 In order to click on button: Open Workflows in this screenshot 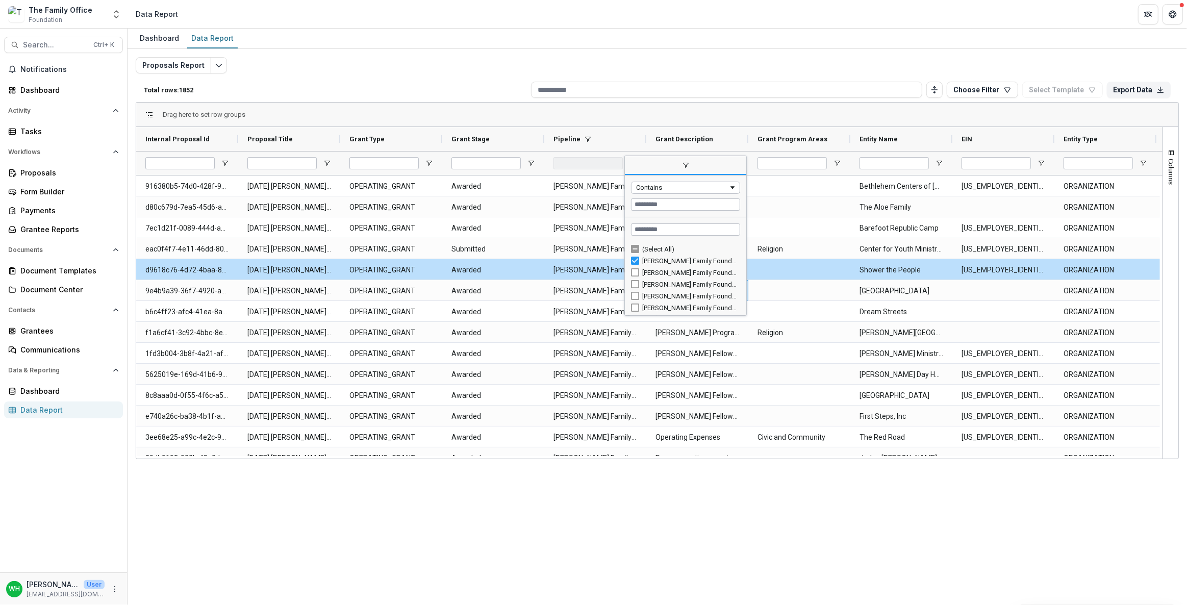, I will do `click(63, 152)`.